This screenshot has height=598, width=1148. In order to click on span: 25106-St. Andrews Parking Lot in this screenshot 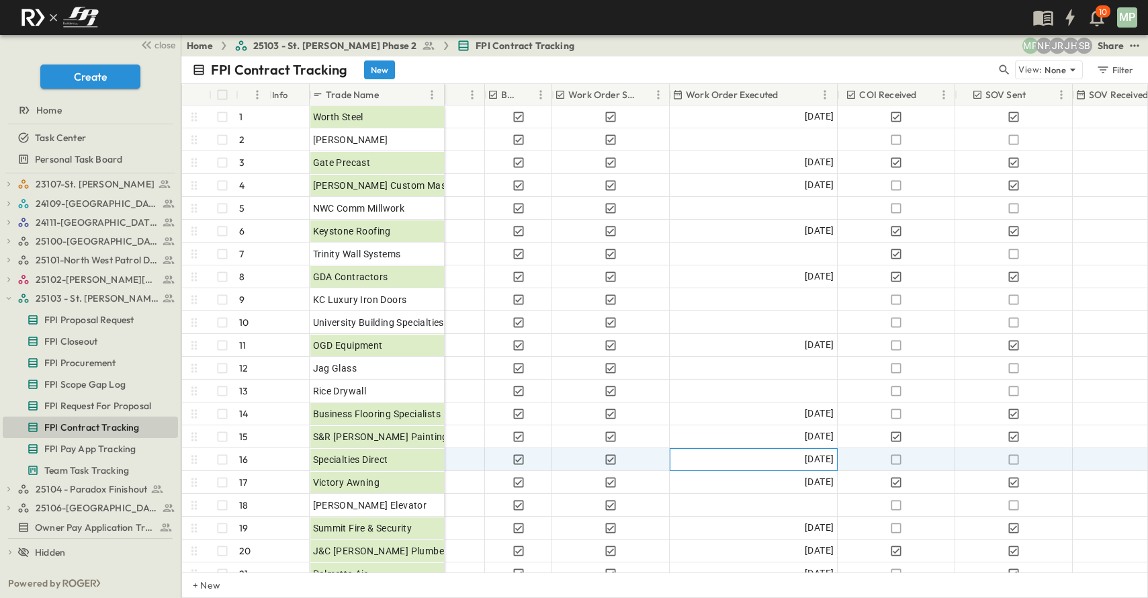, I will do `click(97, 508)`.